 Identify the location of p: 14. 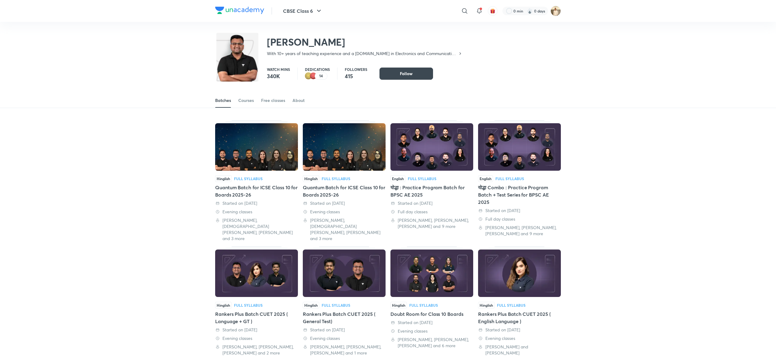
(321, 76).